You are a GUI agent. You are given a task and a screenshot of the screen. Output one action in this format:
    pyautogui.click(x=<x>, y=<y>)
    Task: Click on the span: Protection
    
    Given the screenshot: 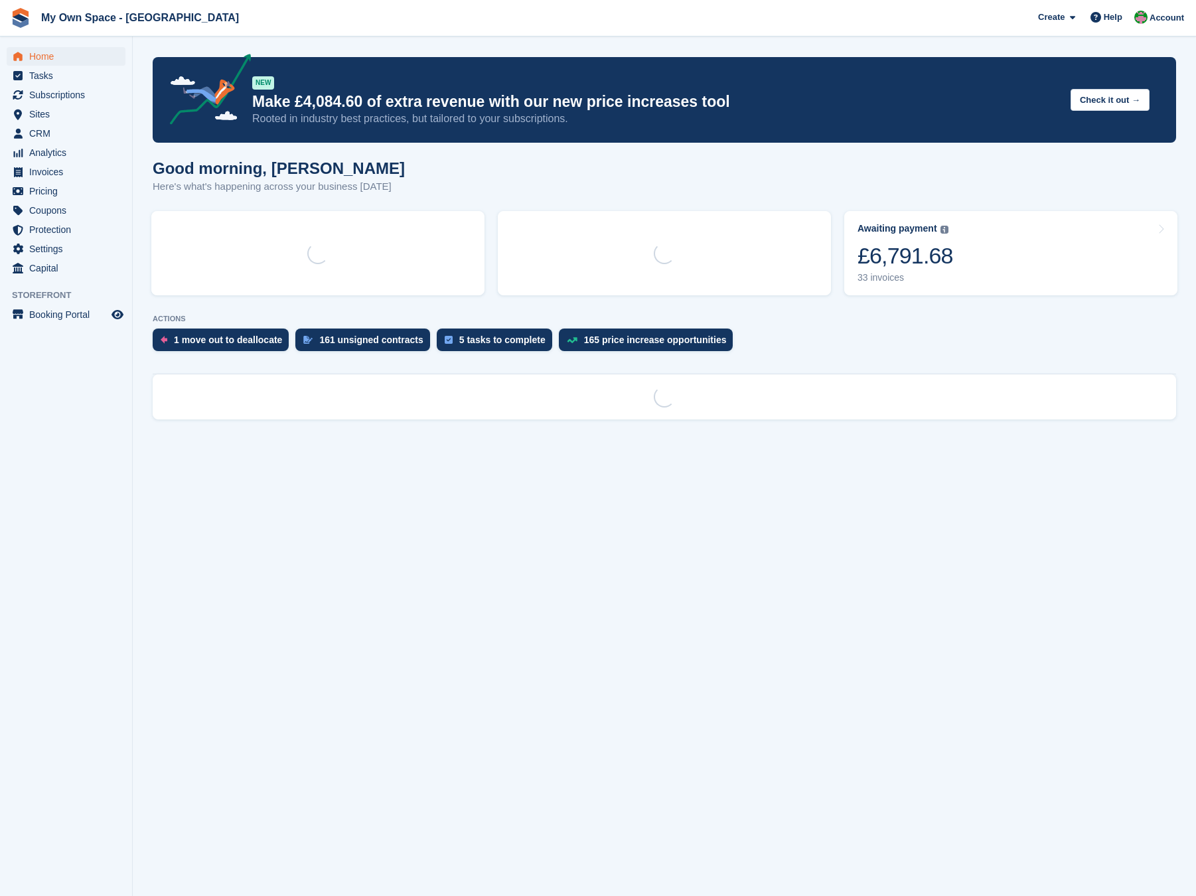 What is the action you would take?
    pyautogui.click(x=69, y=230)
    